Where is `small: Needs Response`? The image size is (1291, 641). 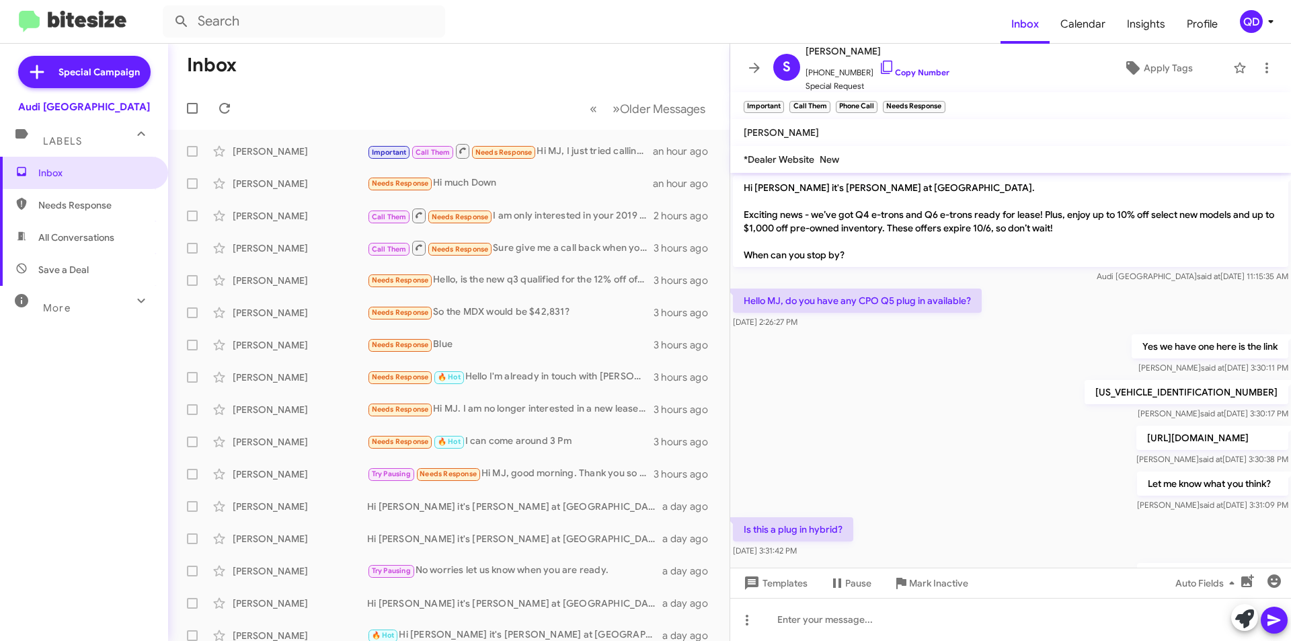
small: Needs Response is located at coordinates (914, 107).